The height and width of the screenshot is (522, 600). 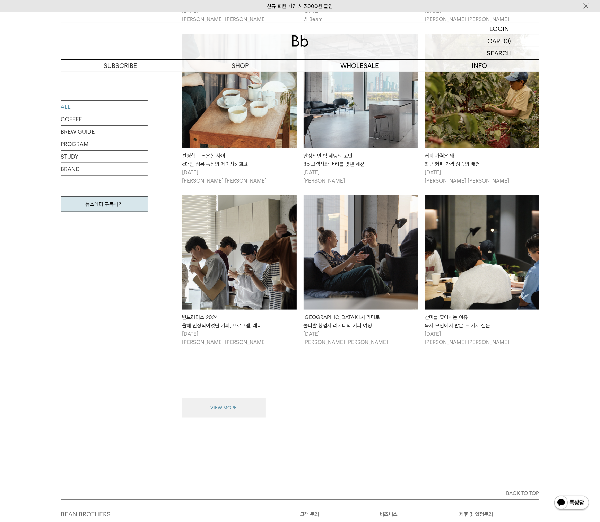 I want to click on a: LOGIN, so click(x=500, y=29).